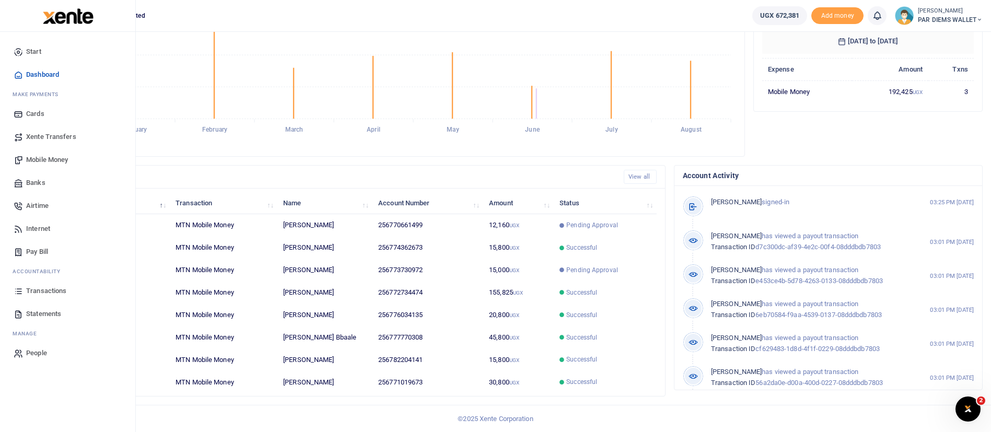  I want to click on tspan: April, so click(373, 130).